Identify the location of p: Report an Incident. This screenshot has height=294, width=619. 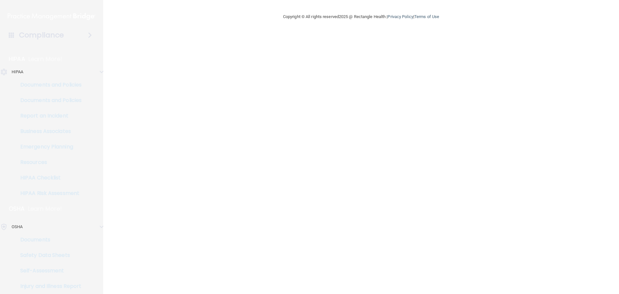
(48, 116).